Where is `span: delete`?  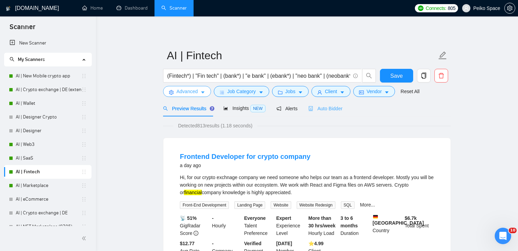 span: delete is located at coordinates (441, 76).